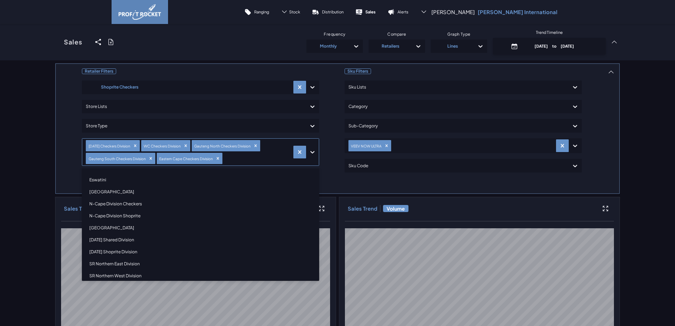 This screenshot has height=326, width=675. Describe the element at coordinates (255, 146) in the screenshot. I see `div: Remove Gauteng North Checkers Division` at that location.